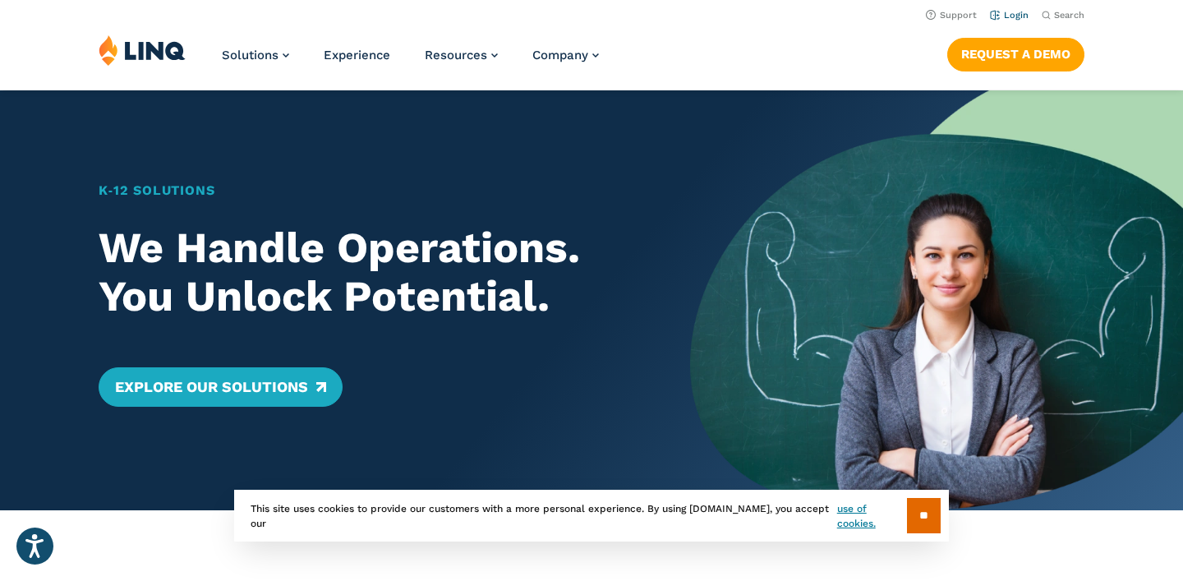 Image resolution: width=1183 pixels, height=581 pixels. Describe the element at coordinates (592, 515) in the screenshot. I see `div: This site uses cookies to provide our customers with a more personal experience. By using [DOMAIN...` at that location.